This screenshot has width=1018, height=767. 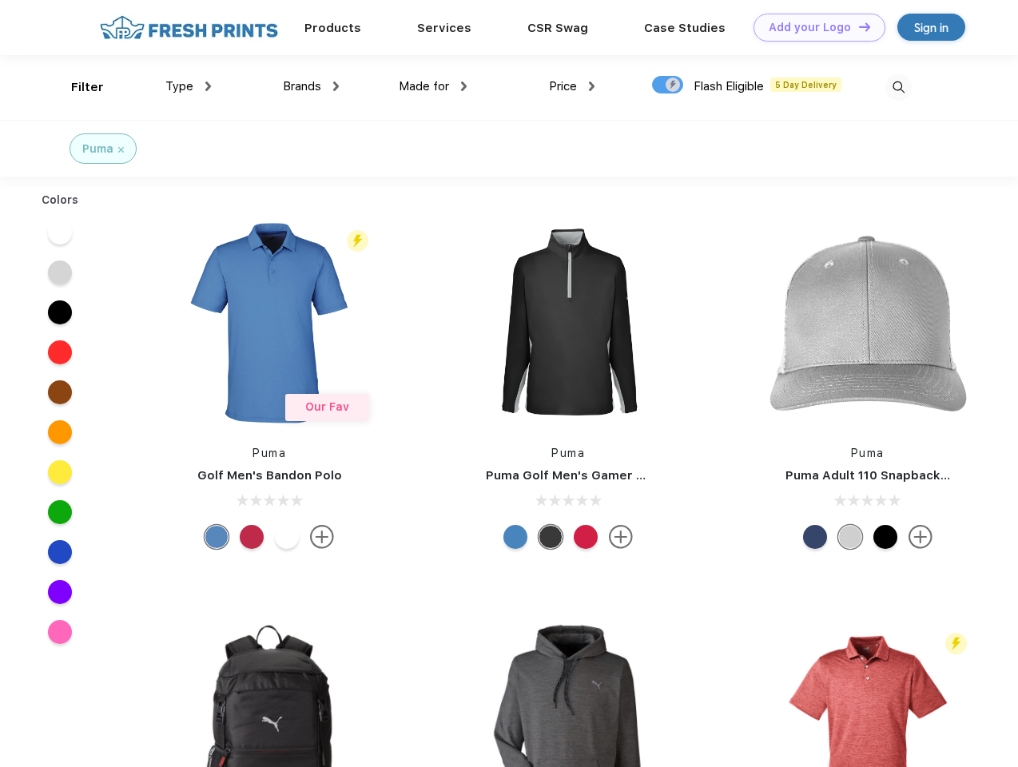 I want to click on a: Sign in, so click(x=931, y=27).